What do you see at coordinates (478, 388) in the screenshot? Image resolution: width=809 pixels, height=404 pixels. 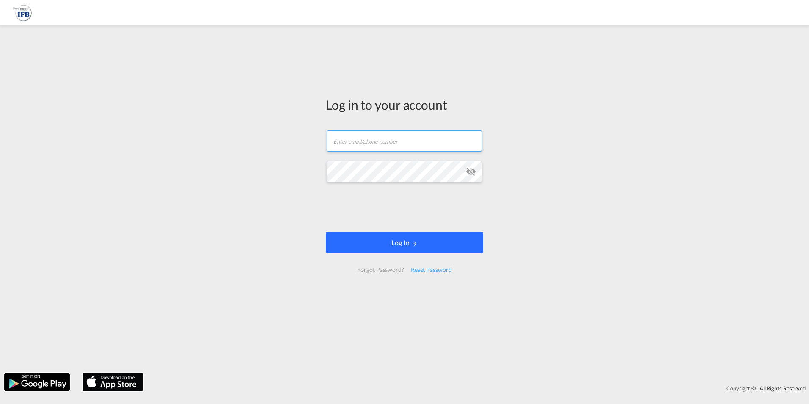 I see `div: Copyright © . All Rights Reserved` at bounding box center [478, 388].